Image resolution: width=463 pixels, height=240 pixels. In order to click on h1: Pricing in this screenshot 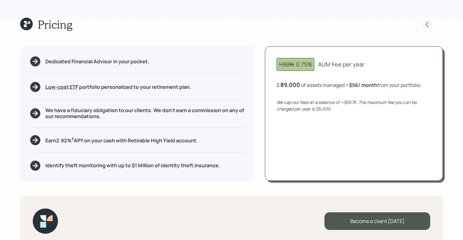, I will do `click(55, 24)`.